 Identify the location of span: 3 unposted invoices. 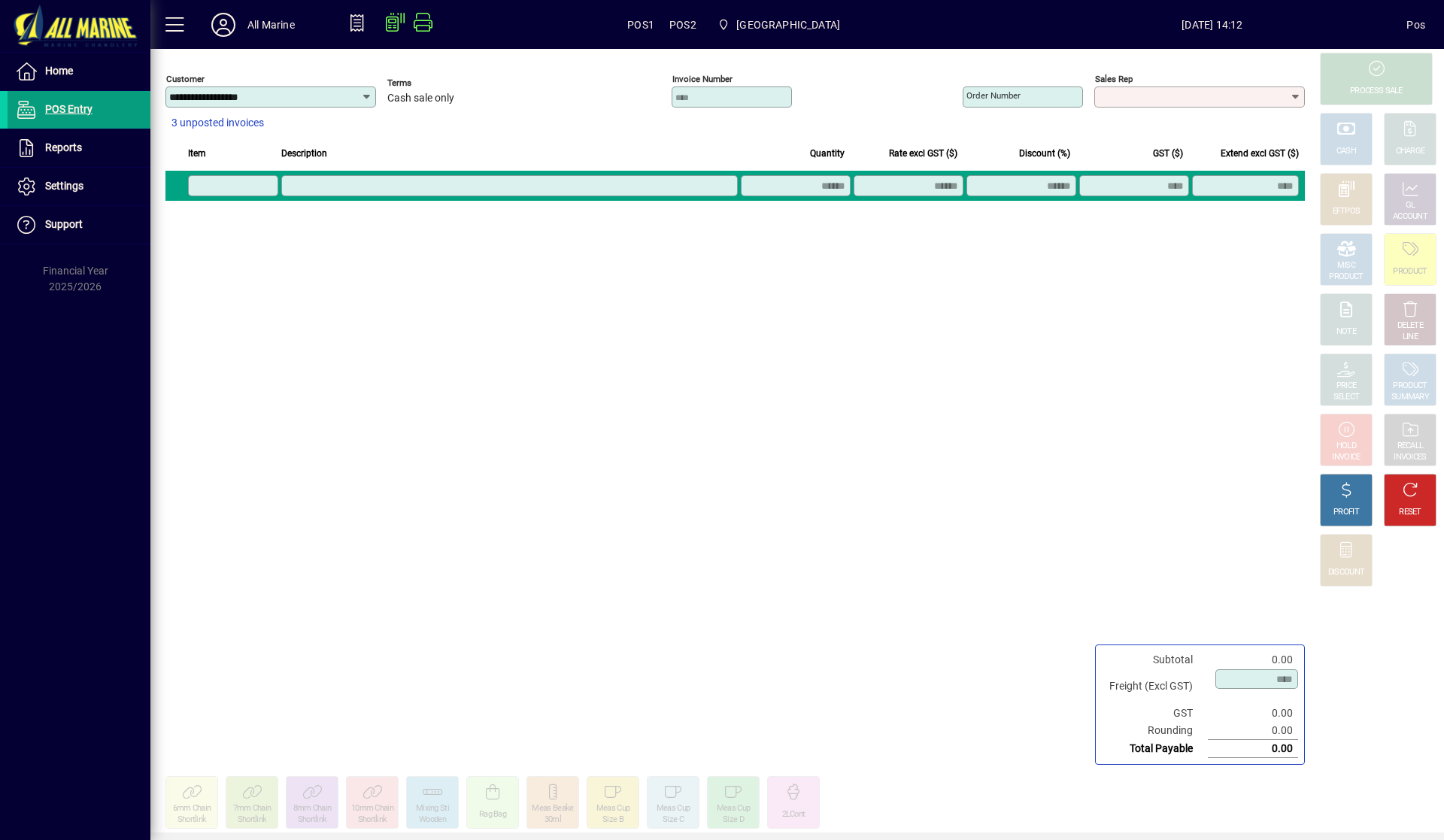
(217, 123).